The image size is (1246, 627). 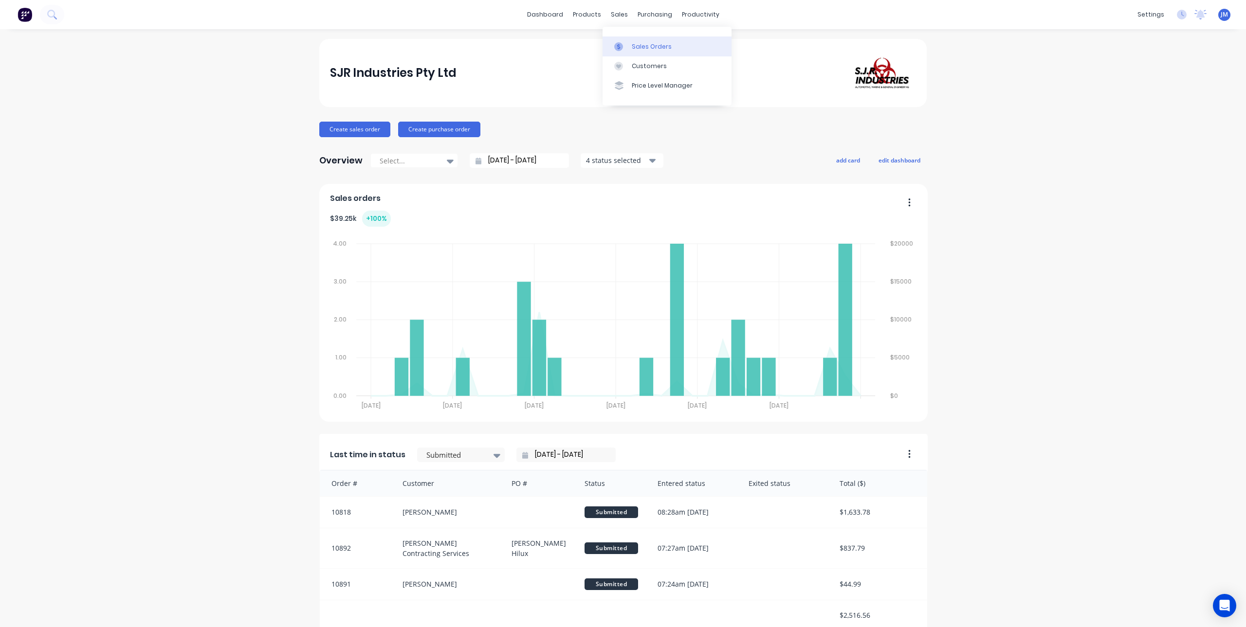 I want to click on button: Create sales order, so click(x=355, y=129).